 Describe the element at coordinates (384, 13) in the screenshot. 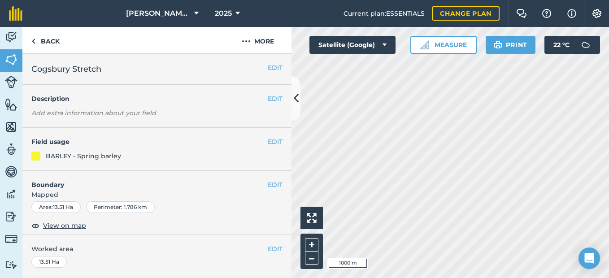

I see `span: Current plan : ESSENTIALS` at that location.